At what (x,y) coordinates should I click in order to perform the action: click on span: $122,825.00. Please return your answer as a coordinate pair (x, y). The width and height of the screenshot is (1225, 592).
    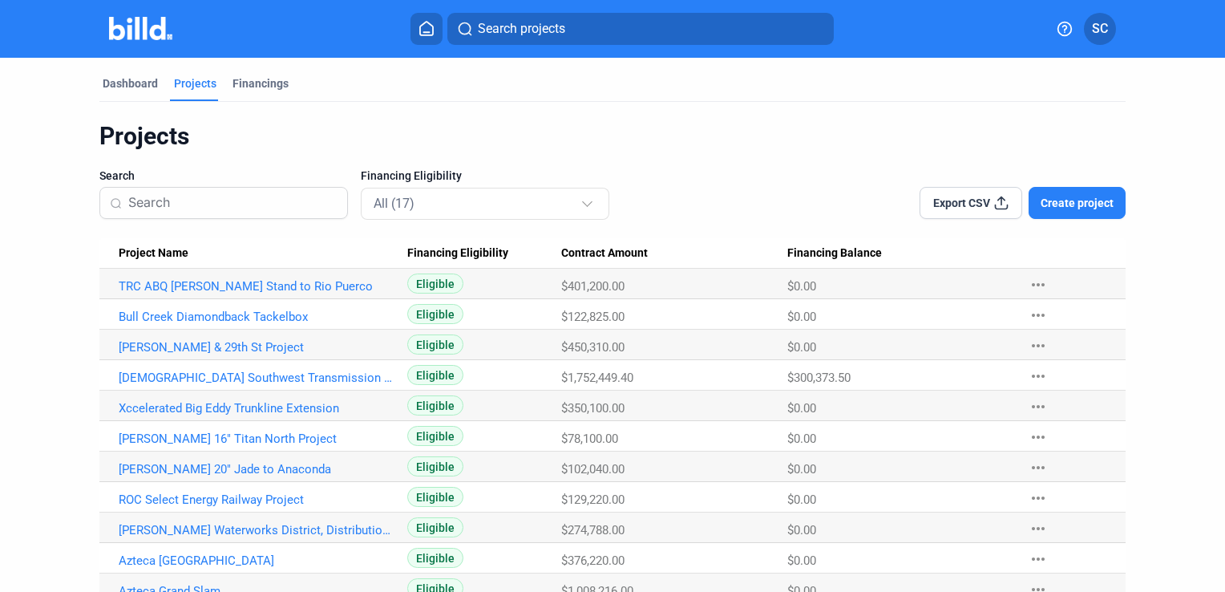
    Looking at the image, I should click on (593, 317).